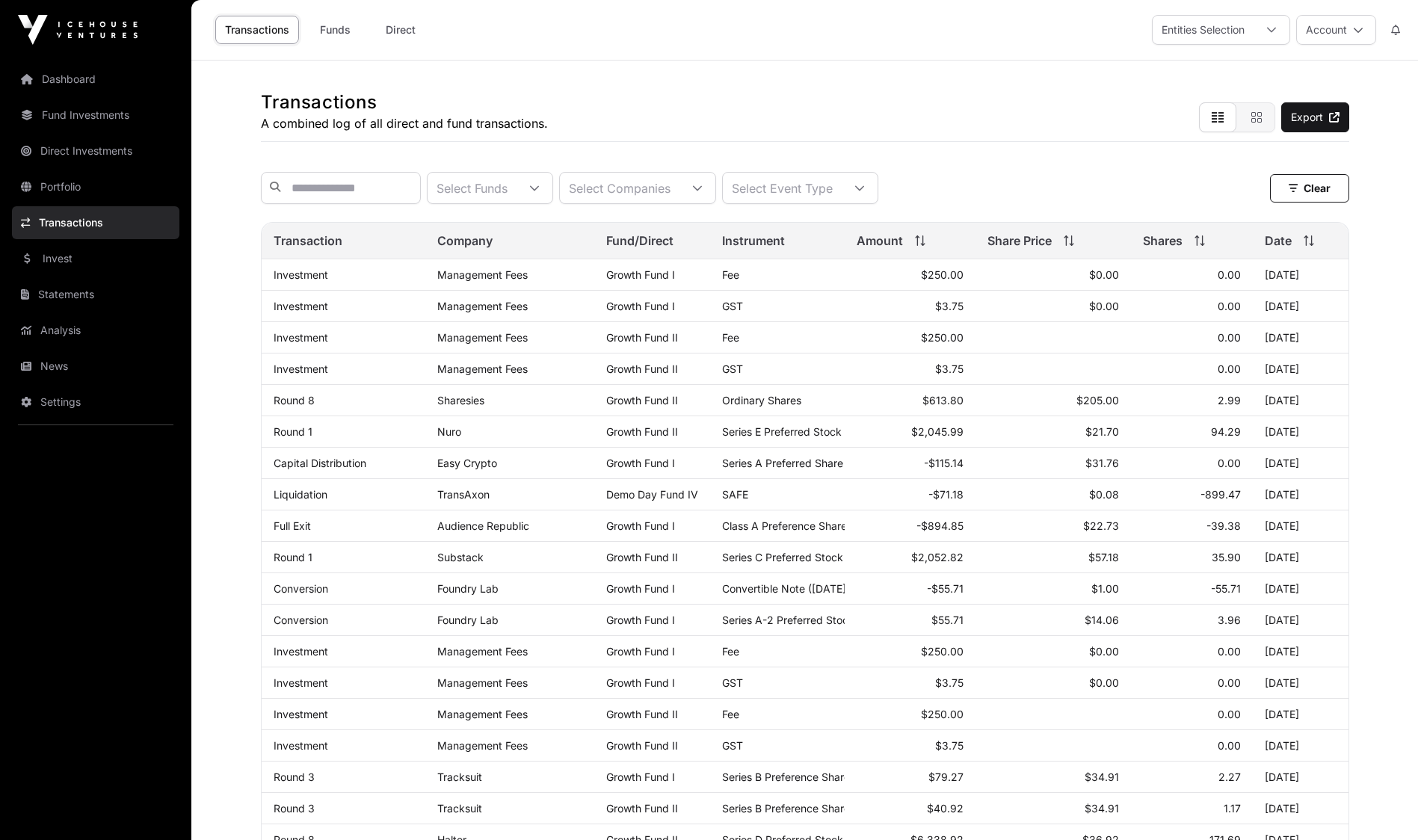 This screenshot has height=840, width=1418. I want to click on span: $21.70, so click(1101, 431).